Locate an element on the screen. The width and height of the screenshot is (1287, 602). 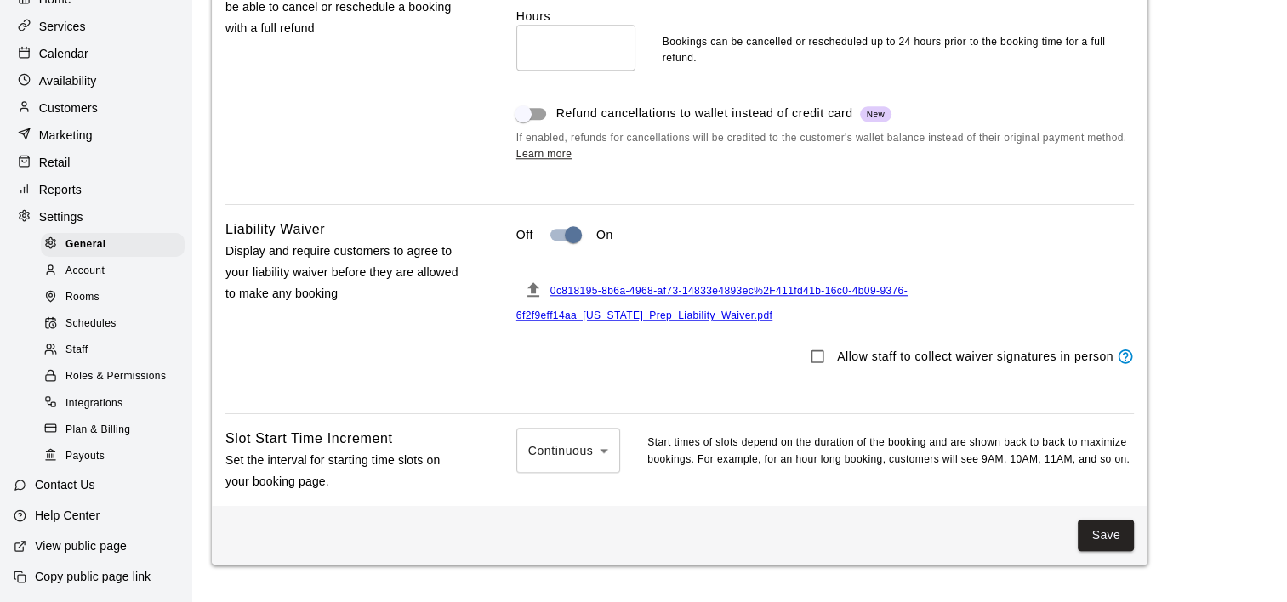
div: Settings is located at coordinates (95, 217).